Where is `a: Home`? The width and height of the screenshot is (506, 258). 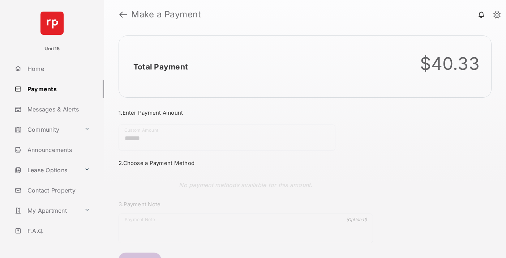
a: Home is located at coordinates (58, 69).